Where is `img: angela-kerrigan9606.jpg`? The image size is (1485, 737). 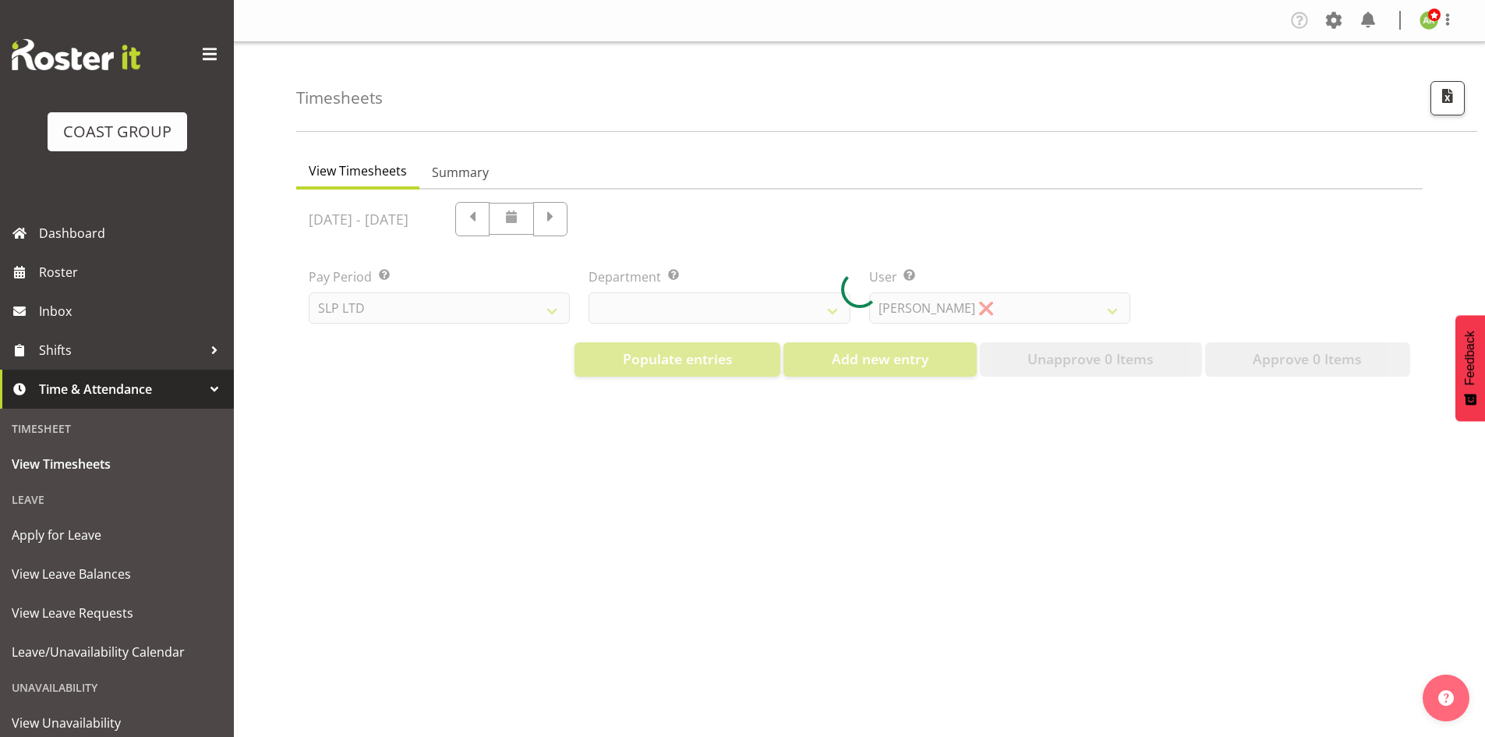 img: angela-kerrigan9606.jpg is located at coordinates (1429, 20).